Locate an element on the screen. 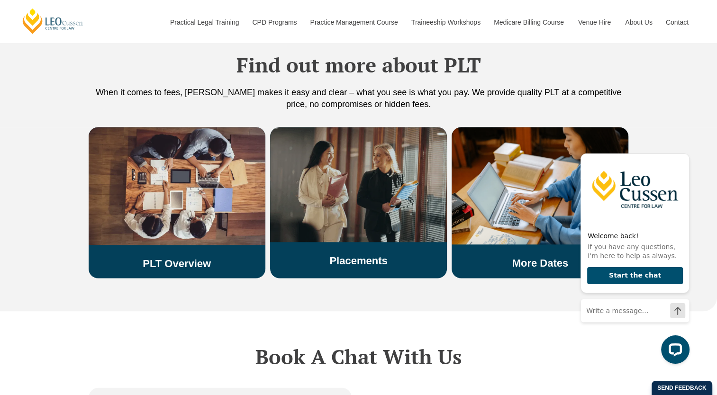 The width and height of the screenshot is (717, 395). p: If you have any questions, I'm here to help as always. is located at coordinates (62, 115).